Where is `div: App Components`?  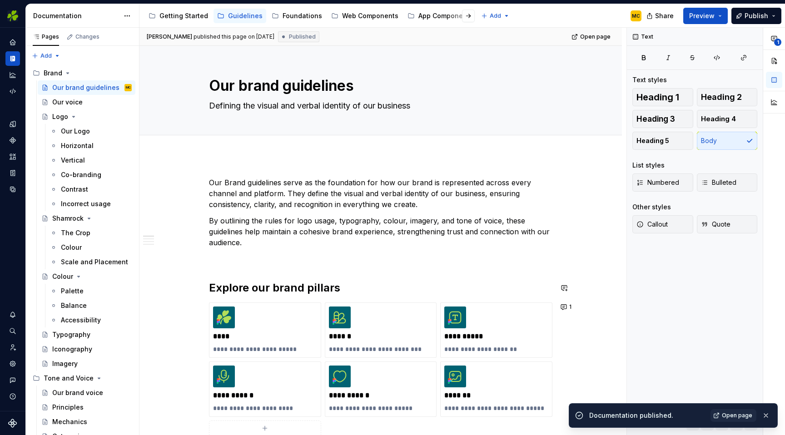
div: App Components is located at coordinates (446, 16).